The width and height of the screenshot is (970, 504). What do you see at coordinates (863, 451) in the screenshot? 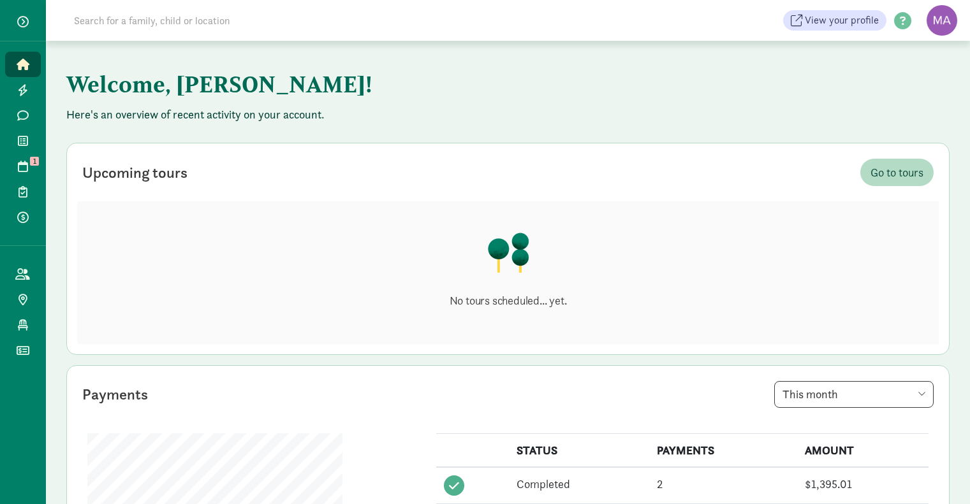
I see `th: AMOUNT` at bounding box center [863, 451].